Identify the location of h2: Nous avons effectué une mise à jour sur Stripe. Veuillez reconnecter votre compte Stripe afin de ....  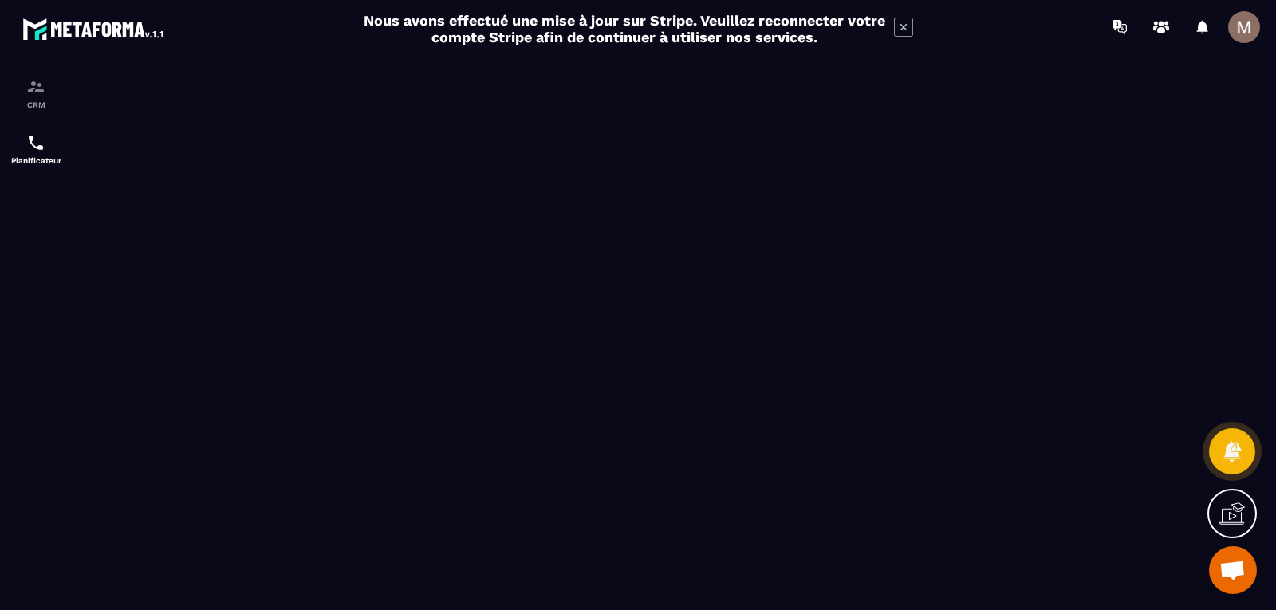
(624, 29).